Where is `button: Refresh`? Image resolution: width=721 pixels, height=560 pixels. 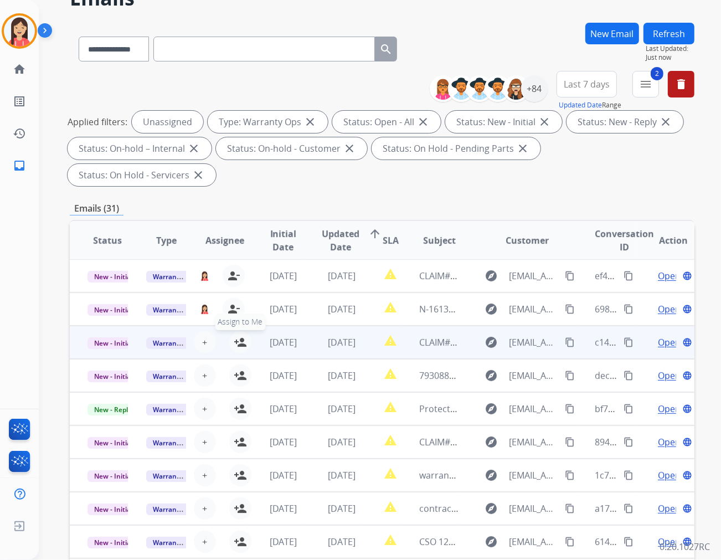 button: Refresh is located at coordinates (669, 33).